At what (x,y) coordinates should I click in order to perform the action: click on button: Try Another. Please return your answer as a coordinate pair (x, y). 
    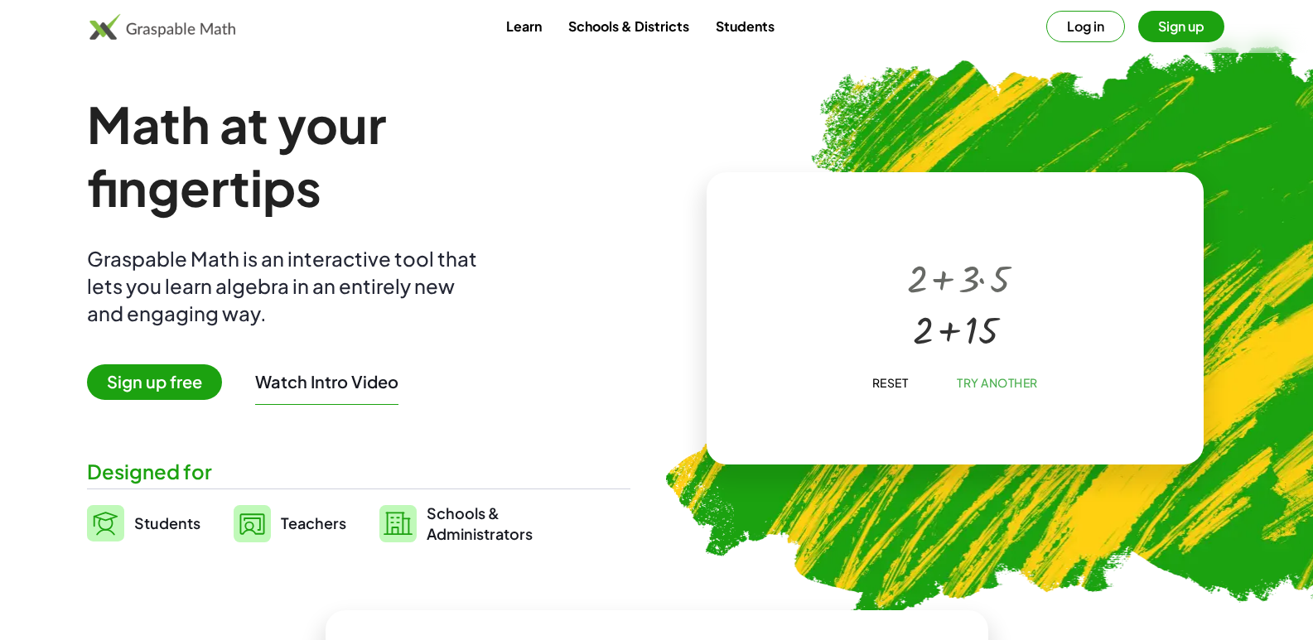
    Looking at the image, I should click on (998, 383).